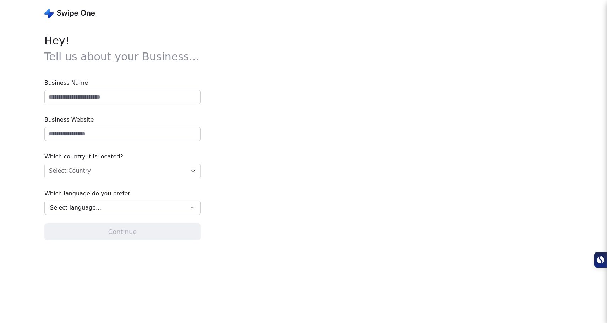 The height and width of the screenshot is (323, 607). What do you see at coordinates (122, 194) in the screenshot?
I see `span: Which language do you prefer` at bounding box center [122, 194].